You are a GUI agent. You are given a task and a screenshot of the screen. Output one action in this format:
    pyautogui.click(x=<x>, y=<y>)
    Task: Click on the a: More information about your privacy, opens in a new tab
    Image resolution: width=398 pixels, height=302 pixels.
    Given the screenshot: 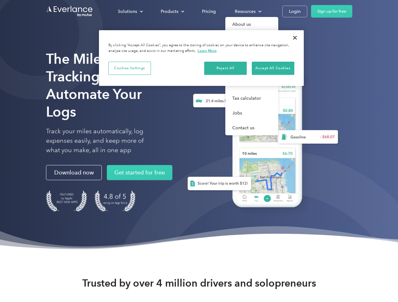 What is the action you would take?
    pyautogui.click(x=207, y=51)
    